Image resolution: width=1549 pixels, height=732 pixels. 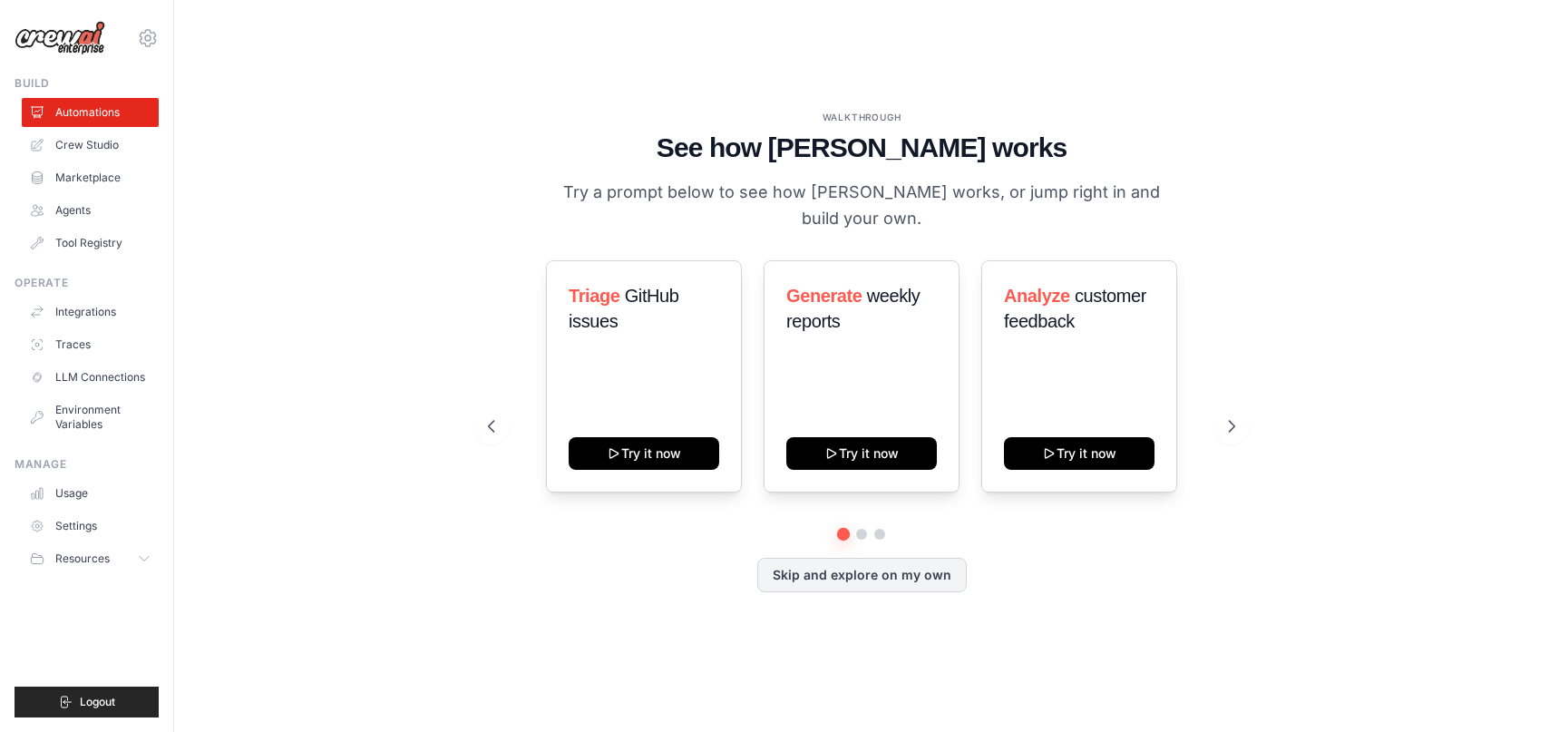 I want to click on img: Logo, so click(x=60, y=38).